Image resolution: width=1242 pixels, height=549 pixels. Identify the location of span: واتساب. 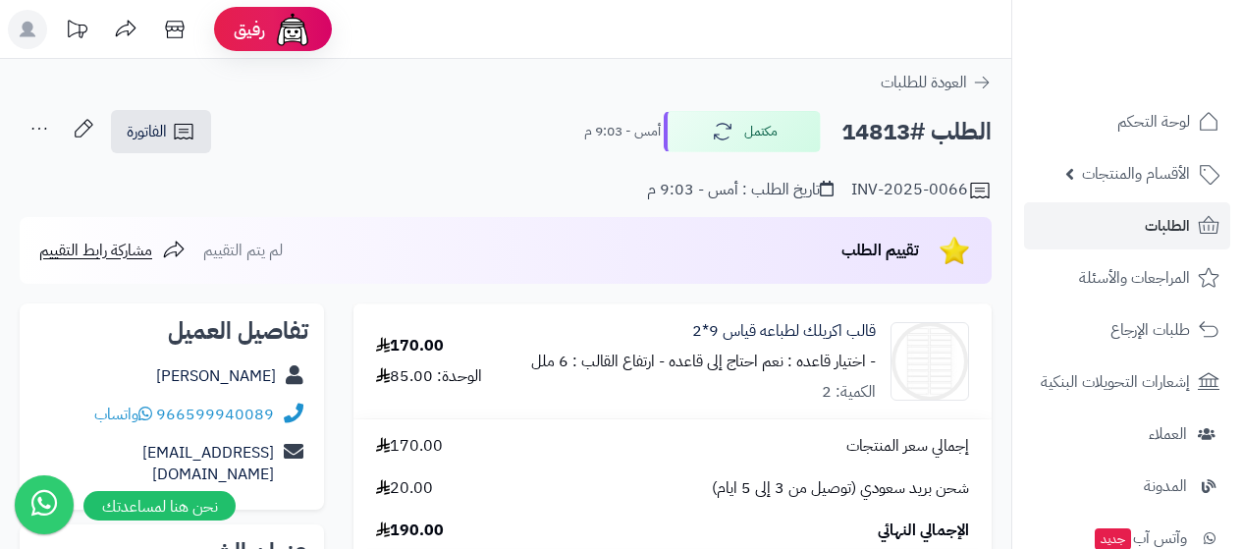
(123, 414).